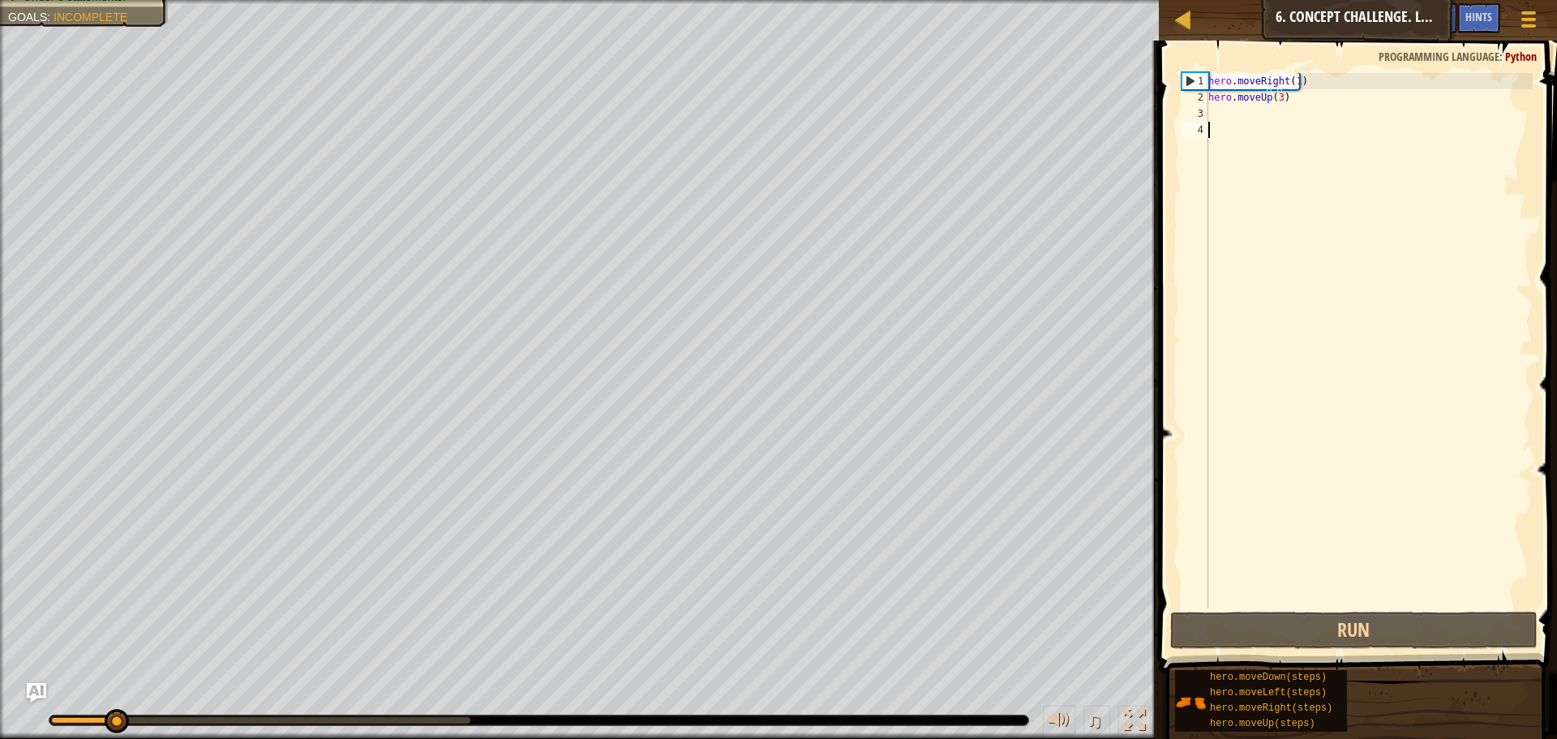 Image resolution: width=1557 pixels, height=739 pixels. What do you see at coordinates (1190, 702) in the screenshot?
I see `img: portrait.png` at bounding box center [1190, 702].